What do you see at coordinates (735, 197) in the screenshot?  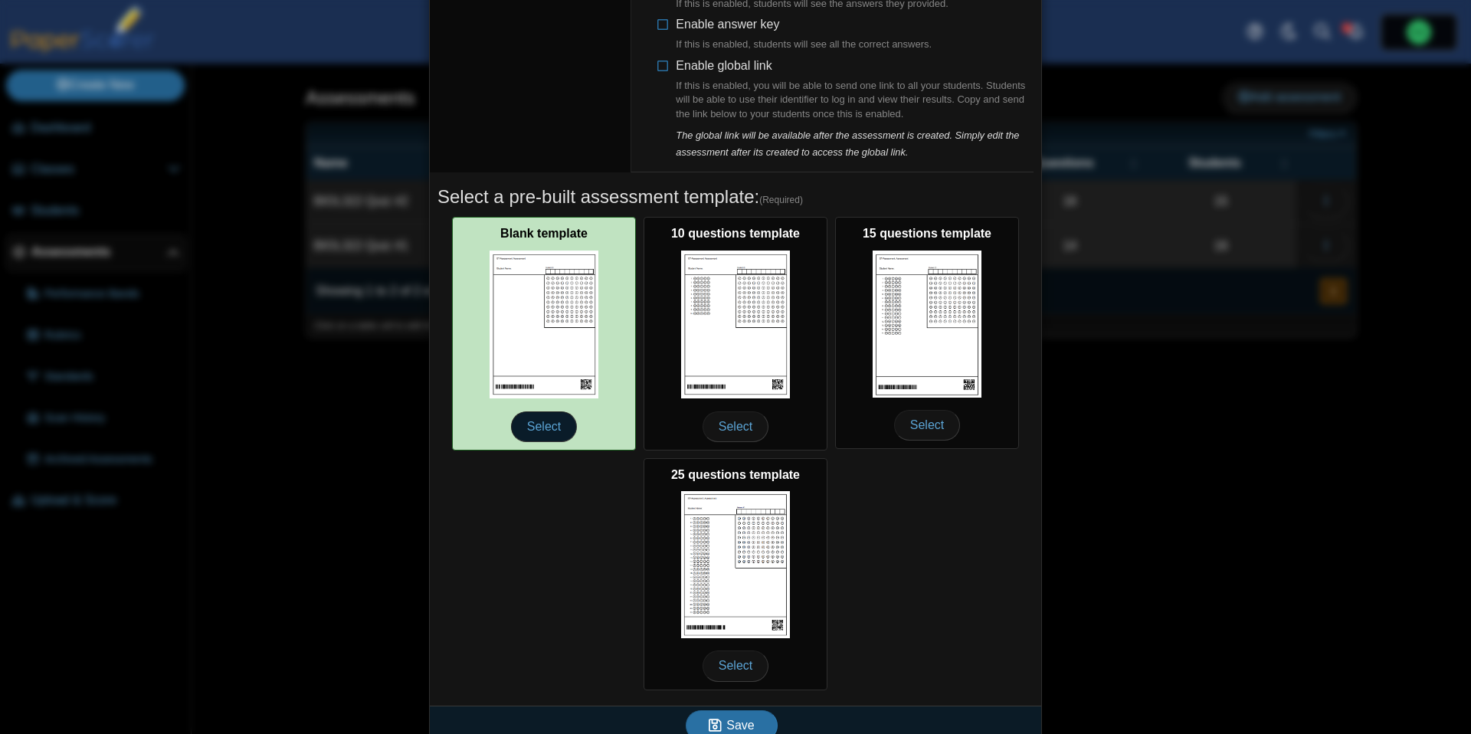 I see `h5: Select a pre-built assessment template:` at bounding box center [735, 197].